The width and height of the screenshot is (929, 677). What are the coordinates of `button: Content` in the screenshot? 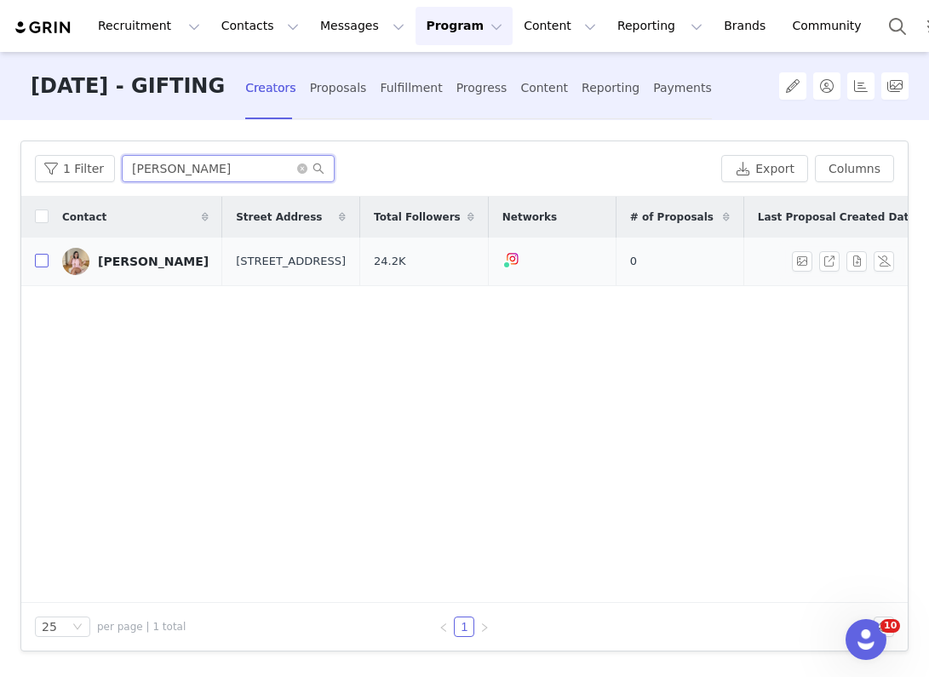 It's located at (560, 26).